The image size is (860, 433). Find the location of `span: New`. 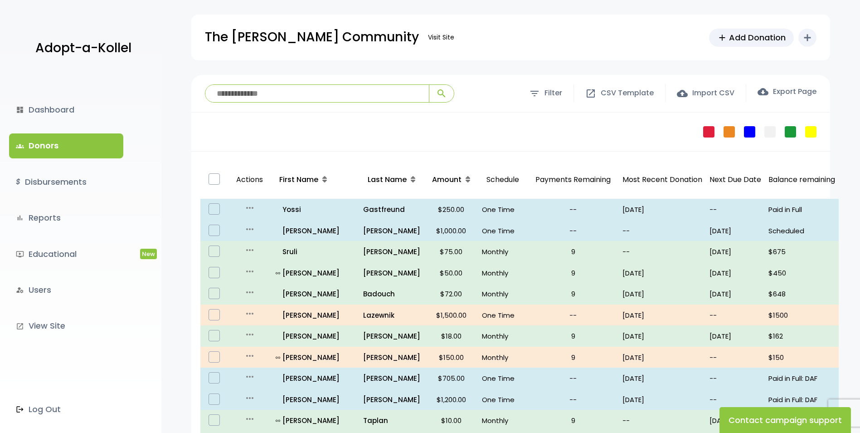

span: New is located at coordinates (148, 253).